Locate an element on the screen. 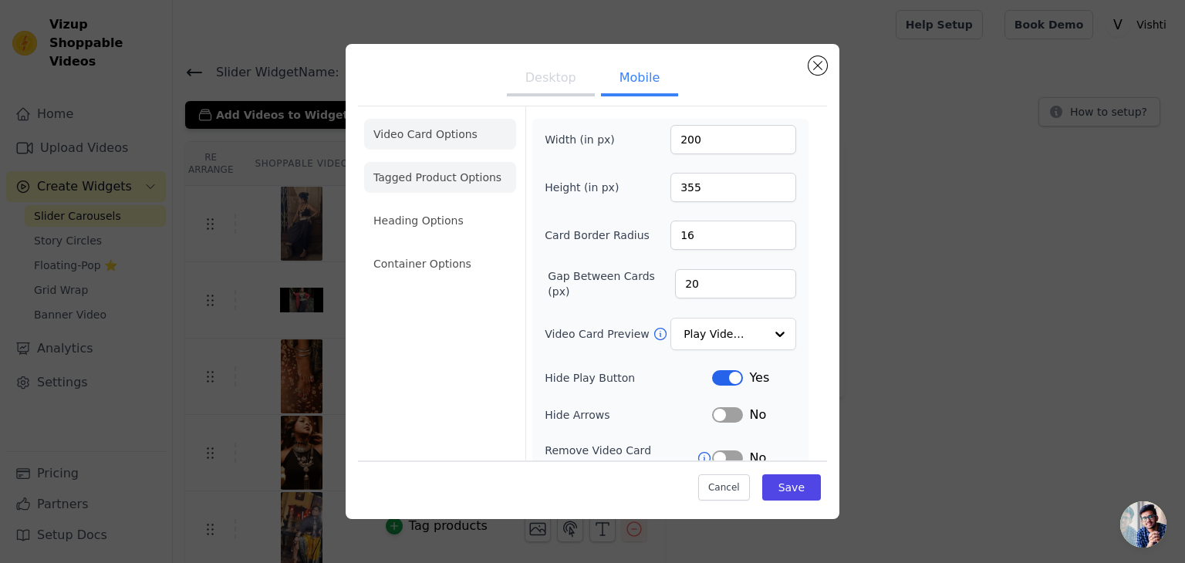 The image size is (1185, 563). li: Tagged Product Options is located at coordinates (440, 177).